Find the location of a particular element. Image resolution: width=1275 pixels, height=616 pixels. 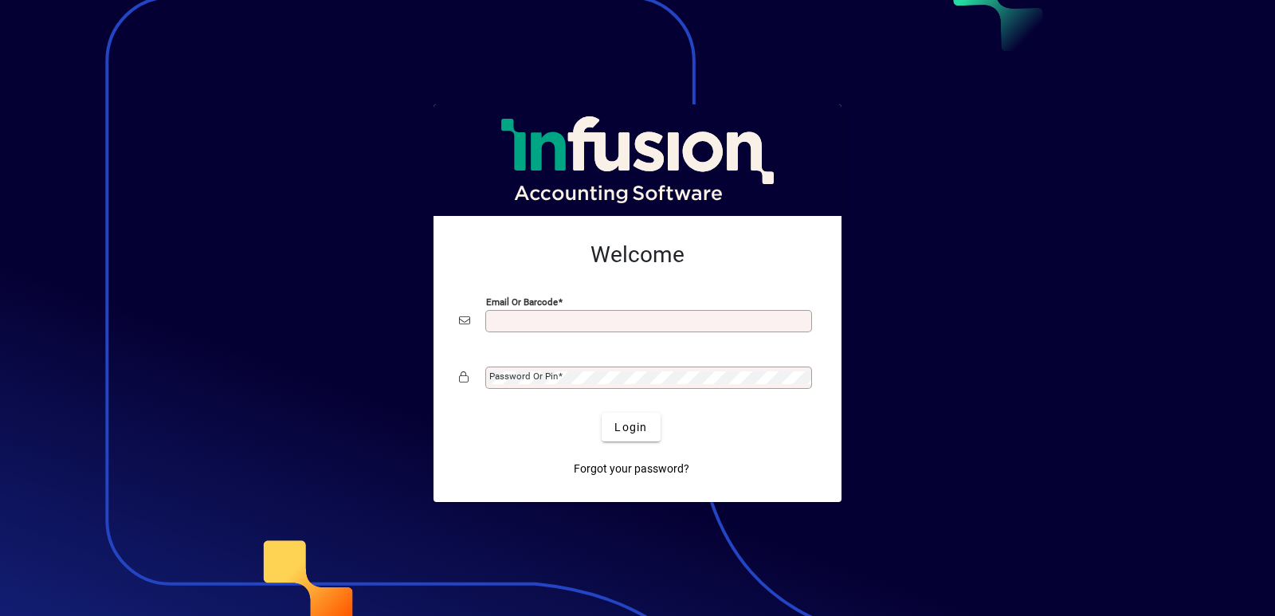

button: Login is located at coordinates (630, 427).